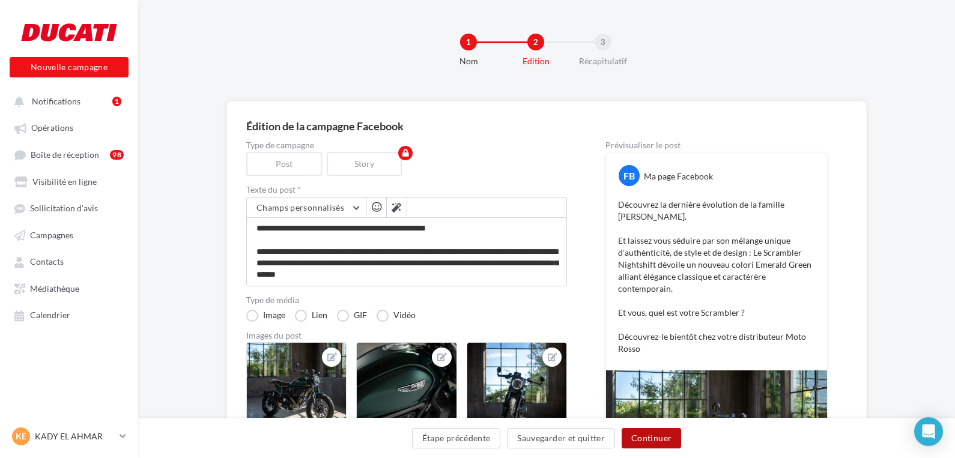 This screenshot has height=458, width=955. What do you see at coordinates (64, 209) in the screenshot?
I see `span: Sollicitation d'avis` at bounding box center [64, 209].